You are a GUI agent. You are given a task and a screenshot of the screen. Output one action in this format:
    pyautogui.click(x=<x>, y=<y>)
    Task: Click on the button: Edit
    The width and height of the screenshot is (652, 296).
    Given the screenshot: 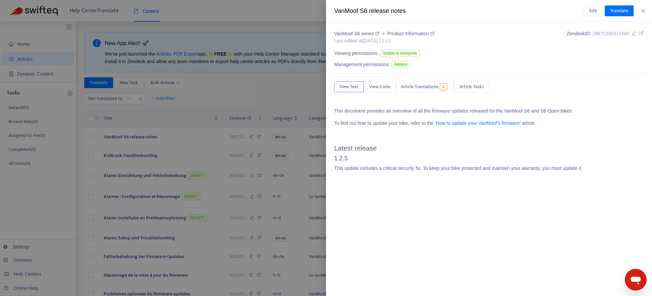 What is the action you would take?
    pyautogui.click(x=593, y=11)
    